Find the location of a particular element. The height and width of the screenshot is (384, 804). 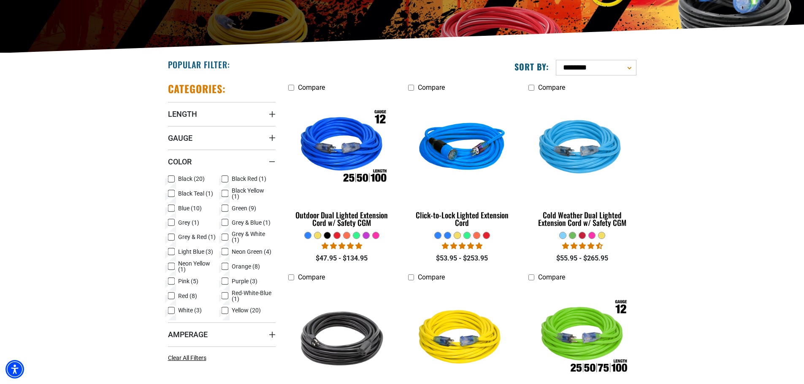

div: Accessibility Menu is located at coordinates (15, 370).